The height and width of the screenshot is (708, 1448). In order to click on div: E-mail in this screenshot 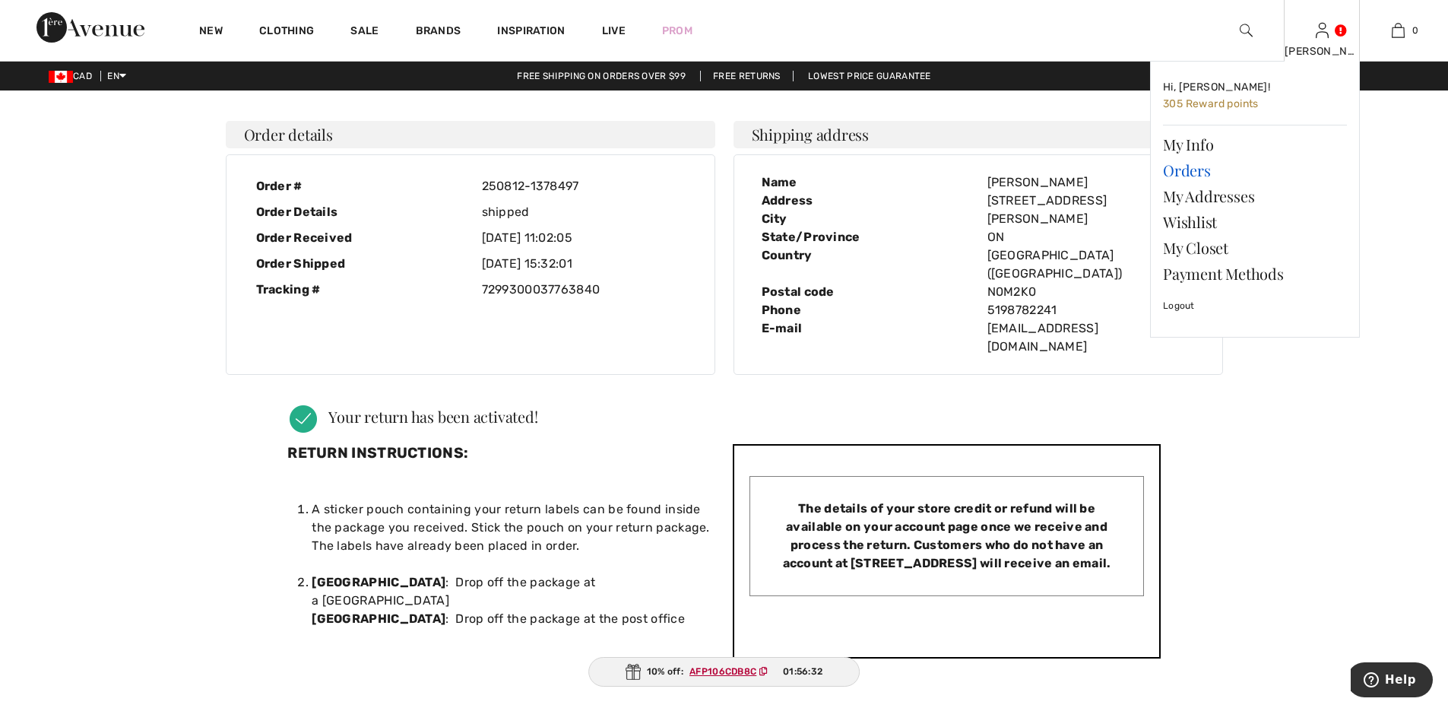, I will do `click(865, 338)`.